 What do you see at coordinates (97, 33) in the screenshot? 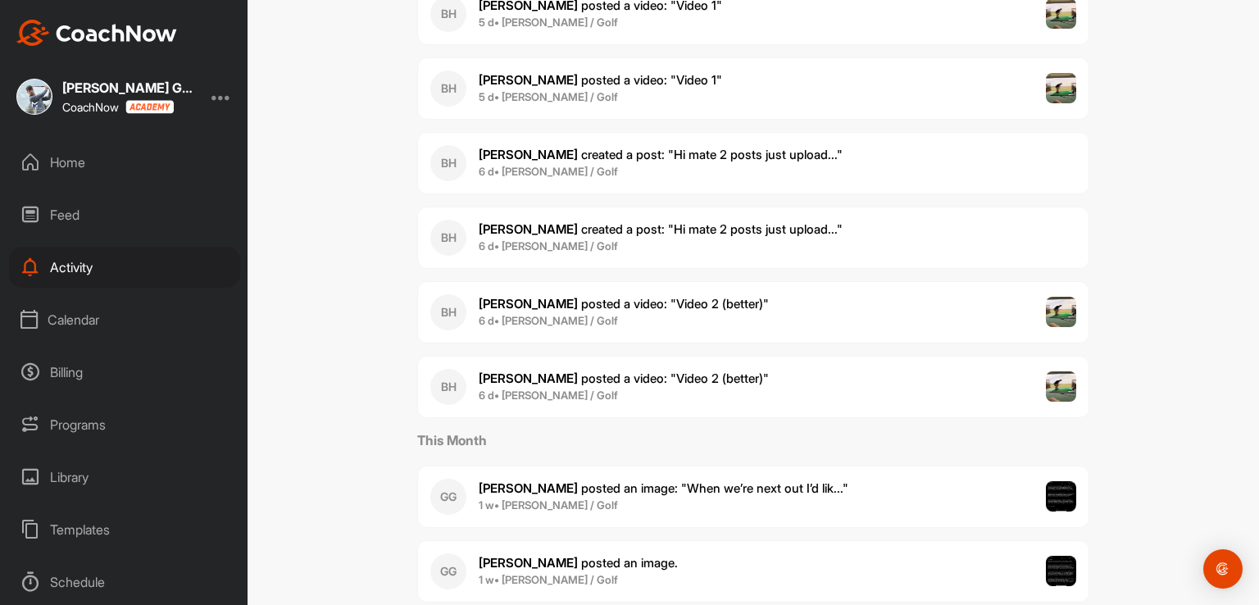
I see `img: CoachNow` at bounding box center [97, 33].